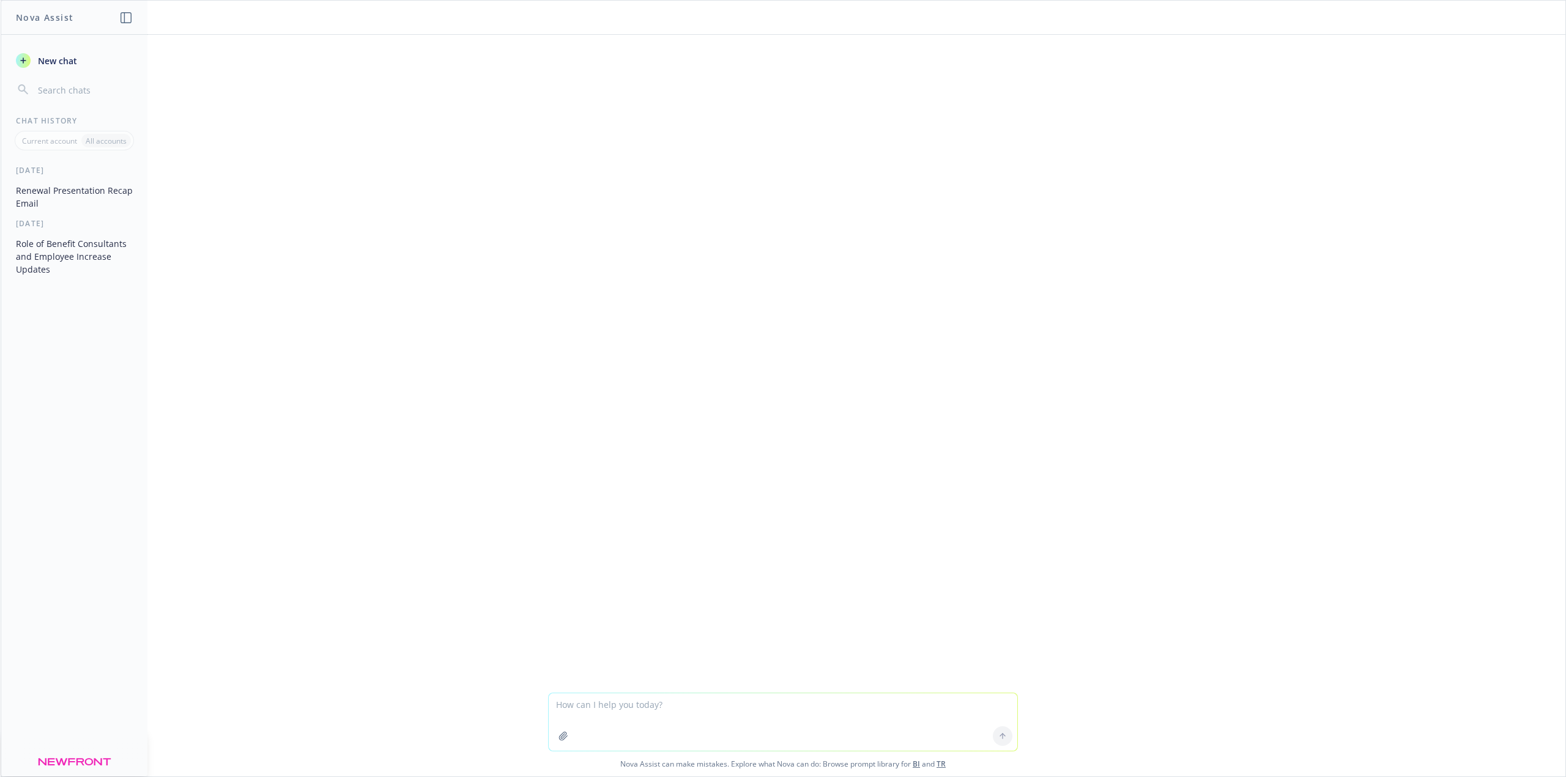 The width and height of the screenshot is (1566, 777). What do you see at coordinates (941, 764) in the screenshot?
I see `a: TR` at bounding box center [941, 764].